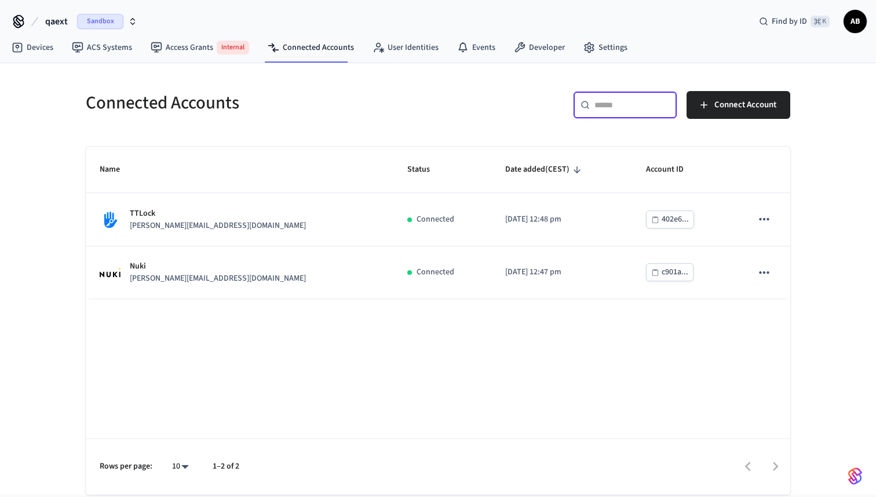 The height and width of the screenshot is (497, 876). I want to click on p: 1–2 of 2, so click(226, 466).